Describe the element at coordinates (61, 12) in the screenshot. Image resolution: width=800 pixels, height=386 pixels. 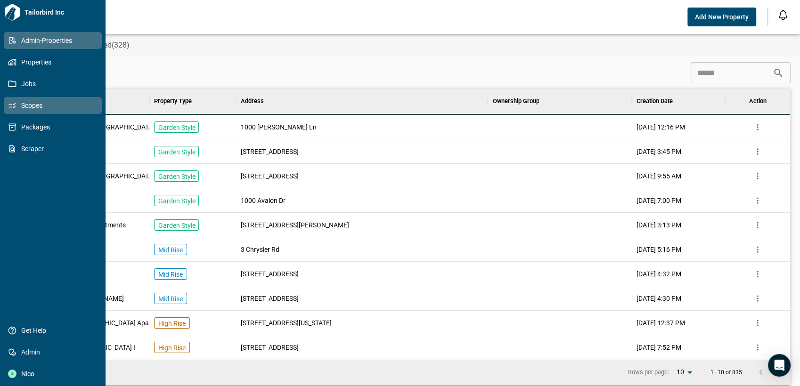
I see `span: Tailorbird Inc` at that location.